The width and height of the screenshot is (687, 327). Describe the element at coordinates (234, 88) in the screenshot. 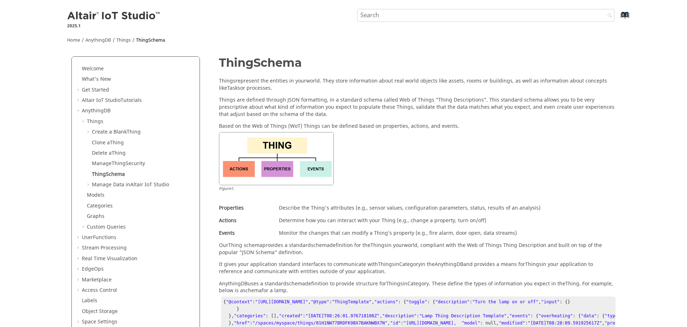

I see `span: Tasks` at that location.